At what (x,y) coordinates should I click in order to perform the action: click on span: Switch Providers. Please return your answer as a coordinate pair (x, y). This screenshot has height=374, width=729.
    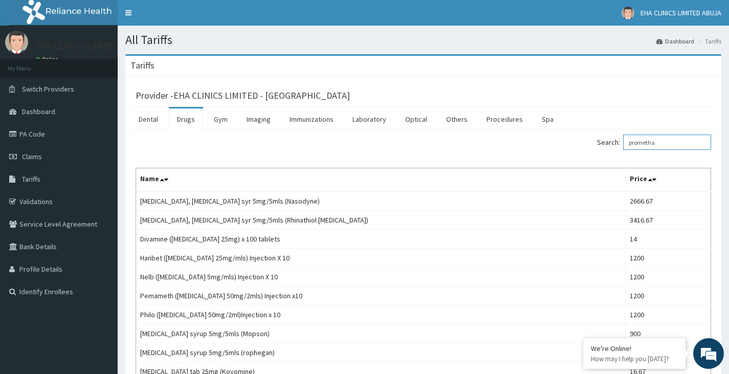
    Looking at the image, I should click on (48, 89).